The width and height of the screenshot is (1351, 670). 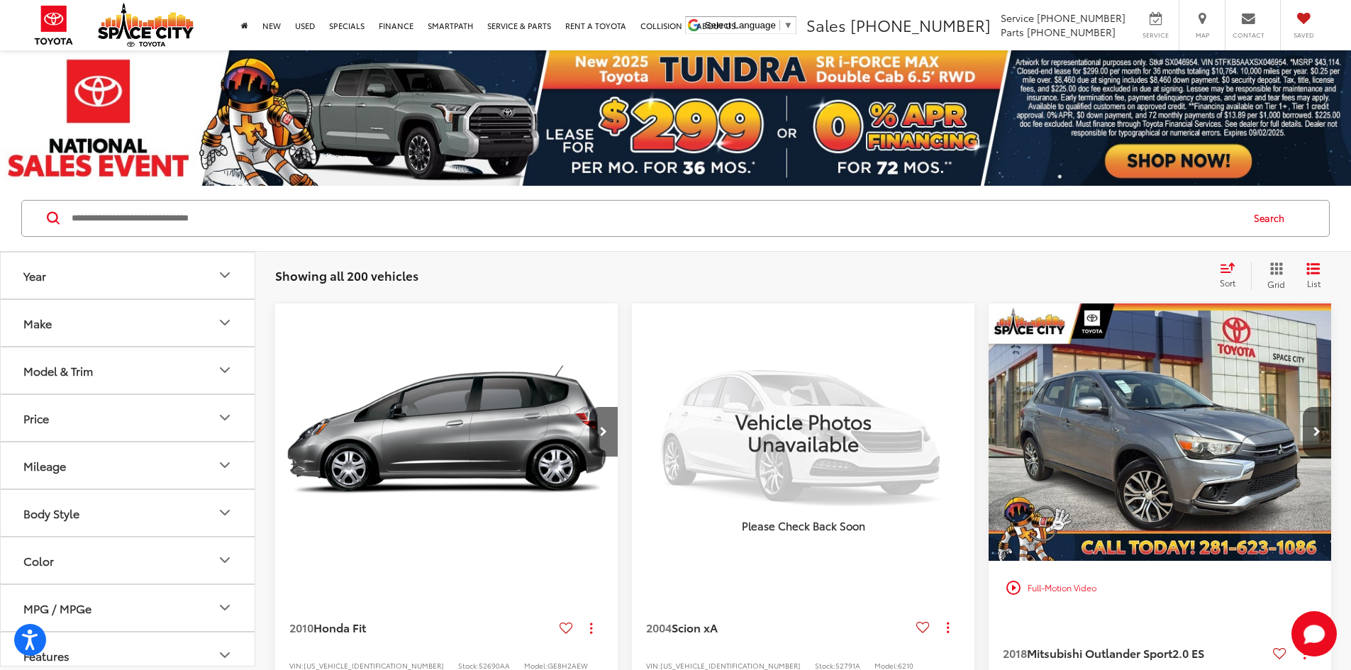 I want to click on span: Select Language, so click(x=741, y=25).